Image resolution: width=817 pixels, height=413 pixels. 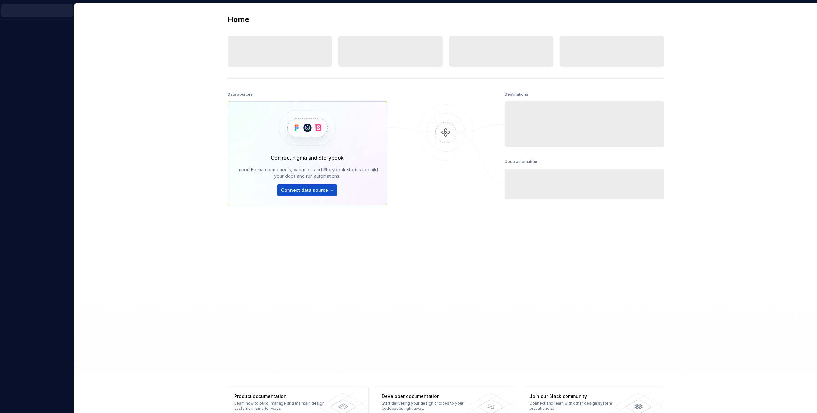 What do you see at coordinates (428, 396) in the screenshot?
I see `div: Developer documentation` at bounding box center [428, 396].